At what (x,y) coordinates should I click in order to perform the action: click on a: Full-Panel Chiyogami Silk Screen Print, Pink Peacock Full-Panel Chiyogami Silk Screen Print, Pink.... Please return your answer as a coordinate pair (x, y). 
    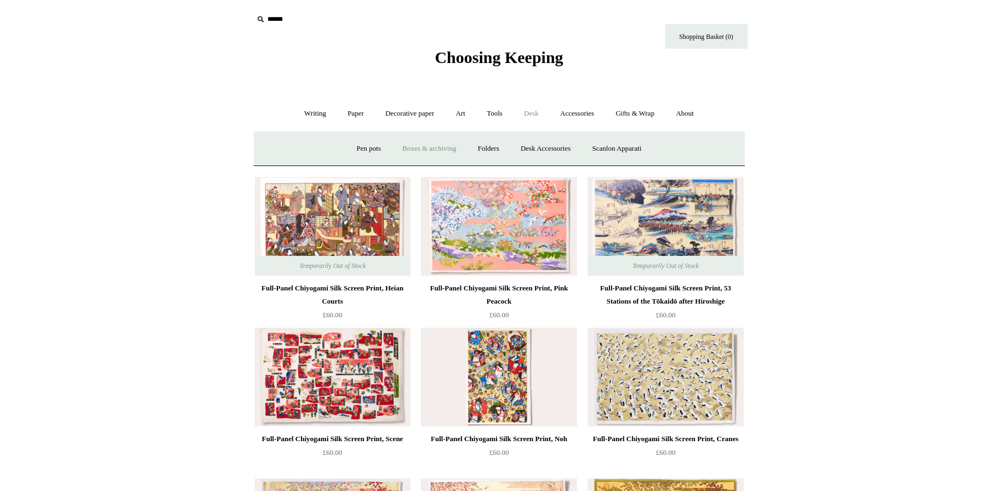
    Looking at the image, I should click on (499, 226).